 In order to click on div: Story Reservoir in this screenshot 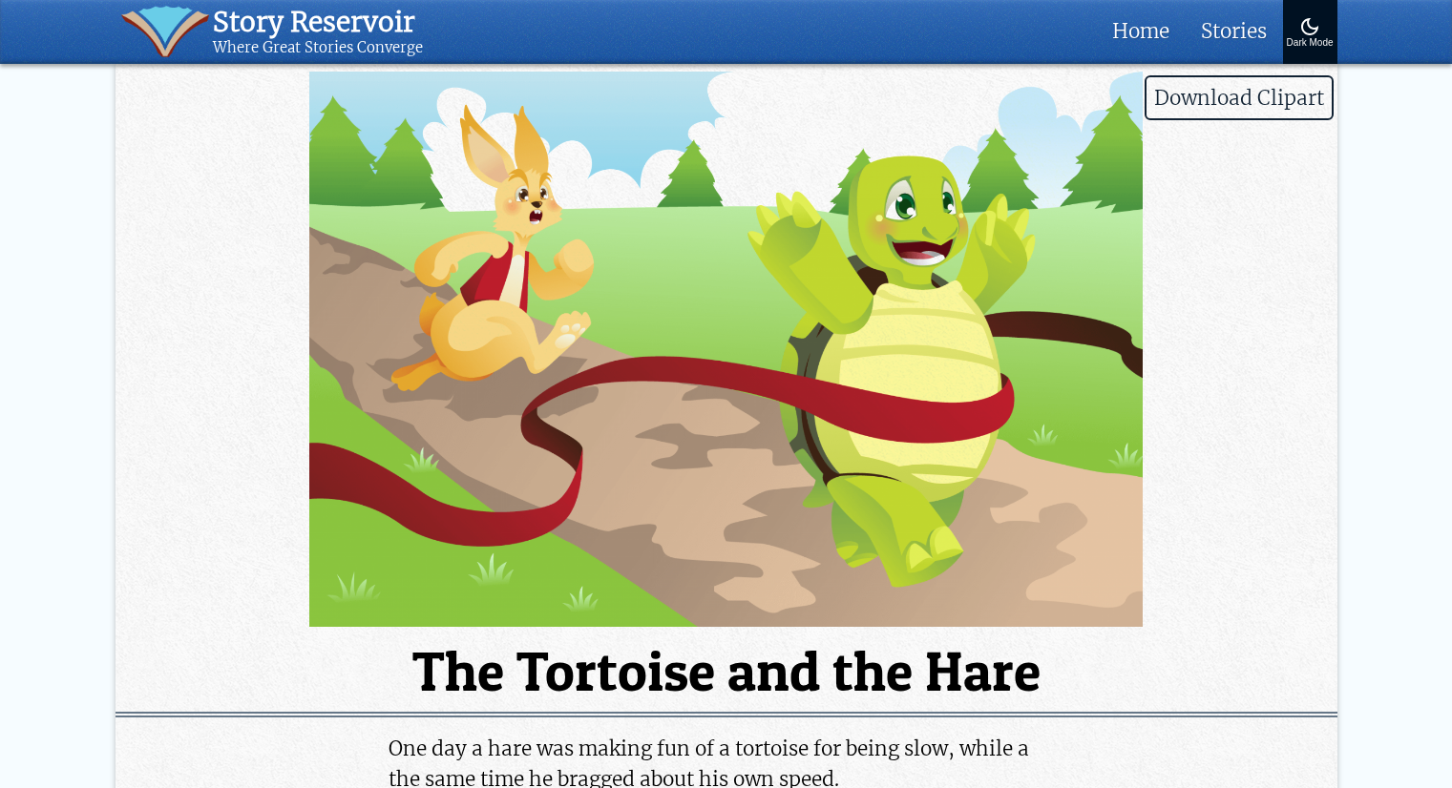, I will do `click(318, 22)`.